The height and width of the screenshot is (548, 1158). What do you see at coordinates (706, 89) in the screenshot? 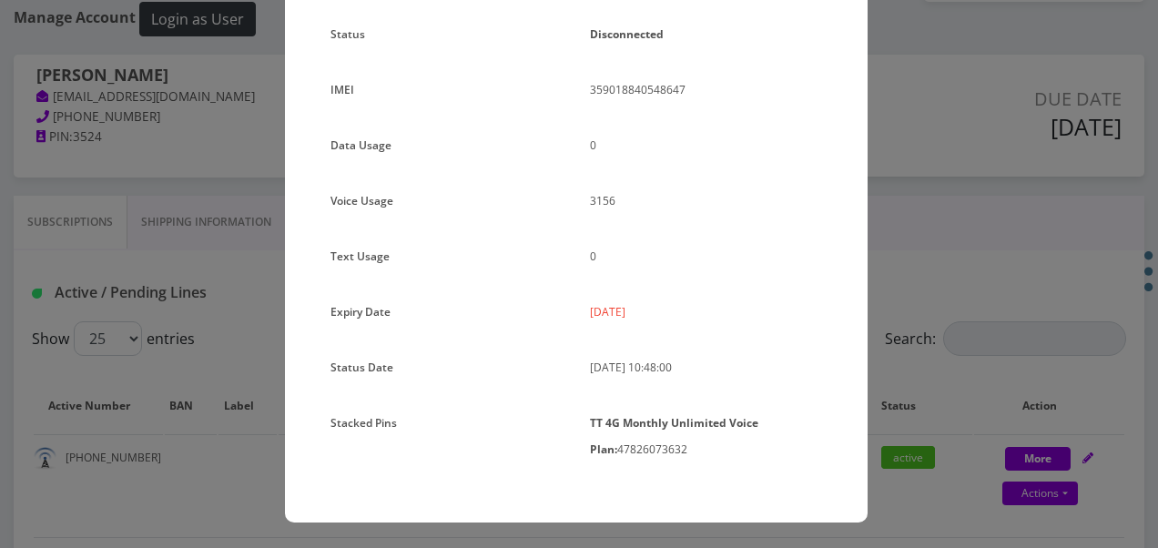
I see `p: 359018840548647` at bounding box center [706, 89].